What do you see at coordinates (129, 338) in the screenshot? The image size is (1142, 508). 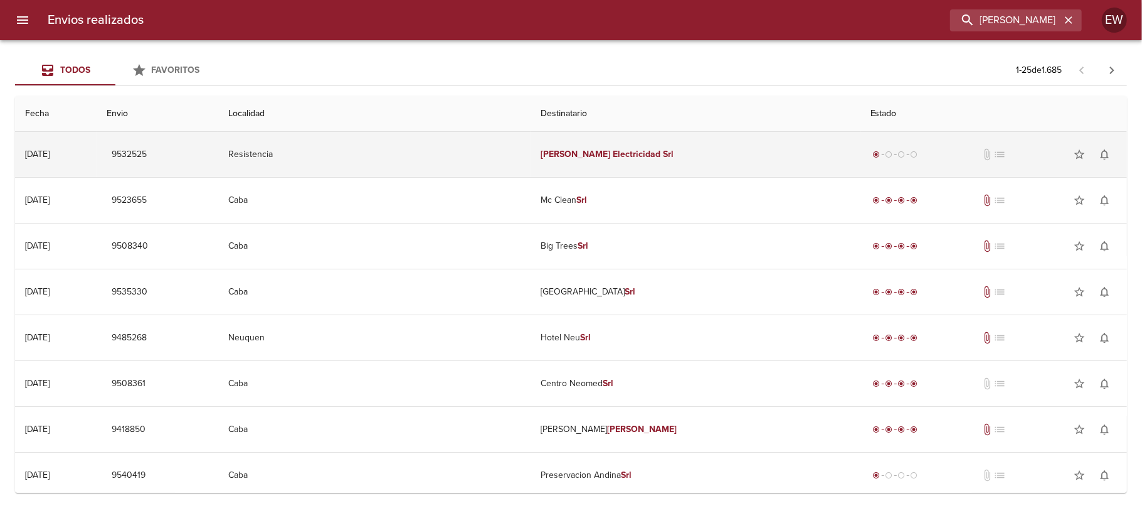 I see `span: 9485268` at bounding box center [129, 338].